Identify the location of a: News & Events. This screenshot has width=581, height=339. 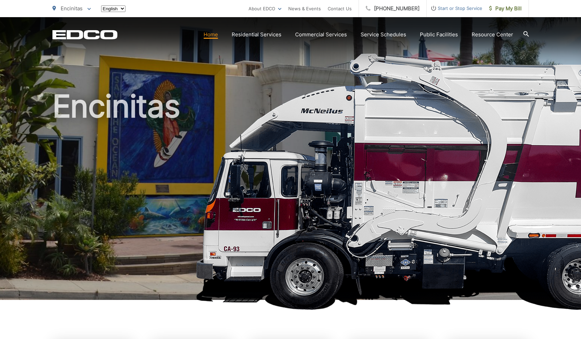
(304, 9).